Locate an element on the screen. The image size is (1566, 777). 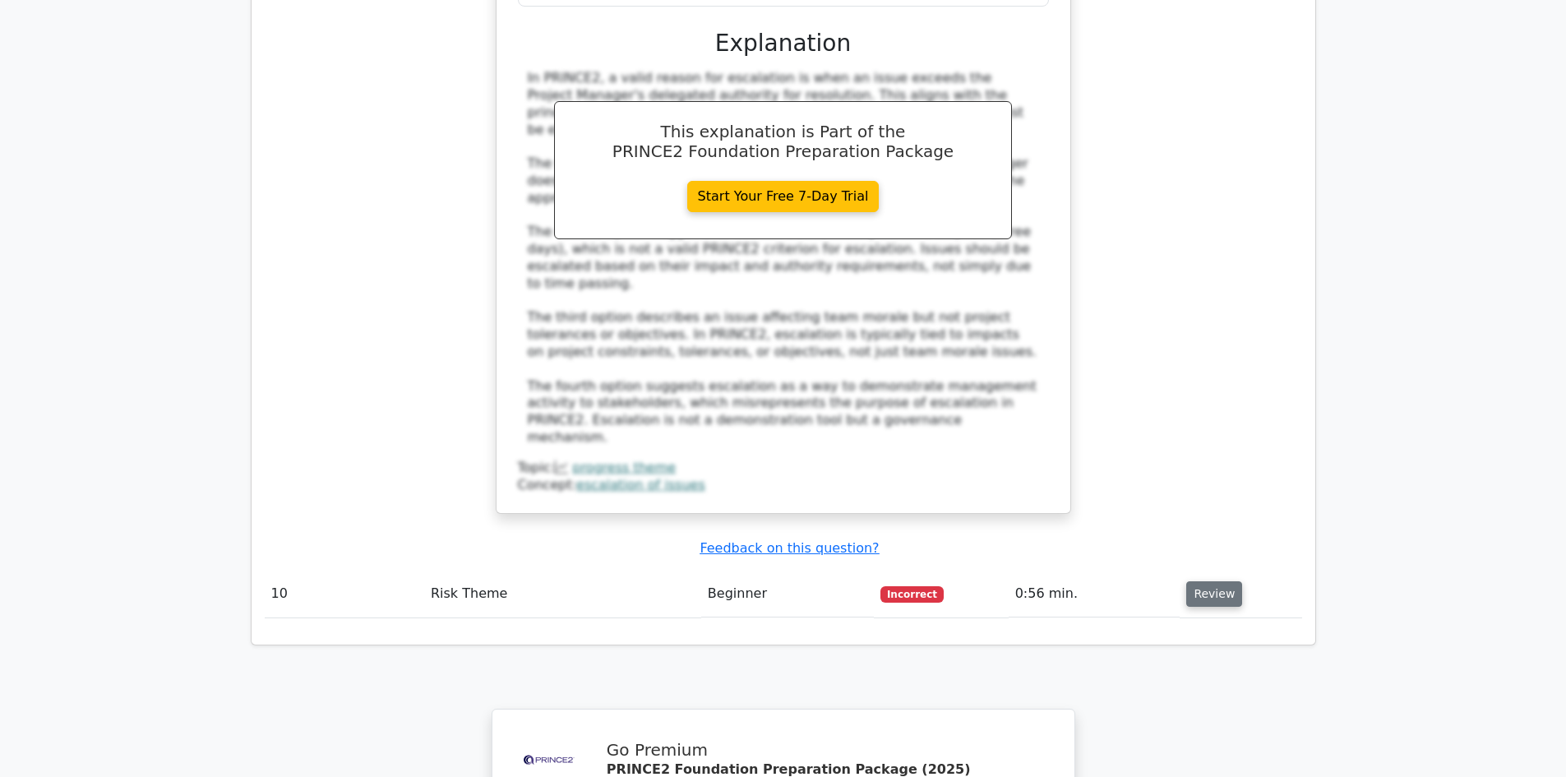
td: 10 is located at coordinates (344, 593).